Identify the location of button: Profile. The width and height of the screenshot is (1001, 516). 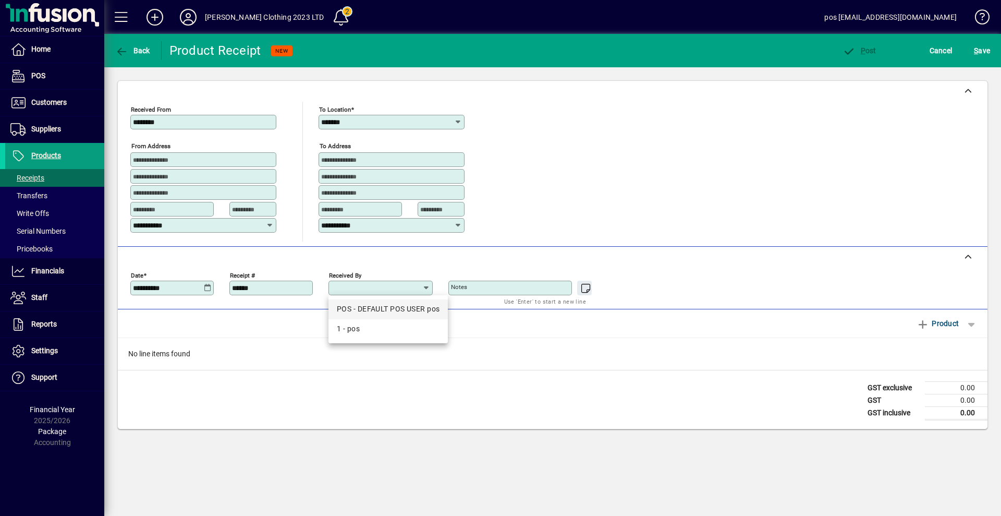
(188, 17).